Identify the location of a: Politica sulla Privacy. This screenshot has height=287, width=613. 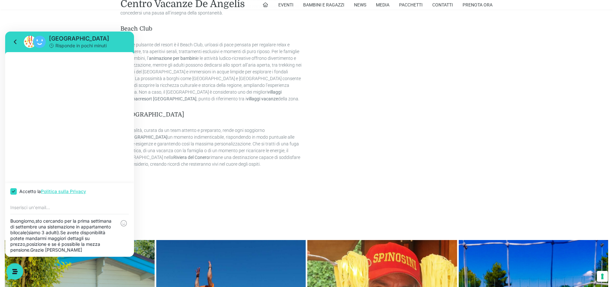
(58, 160).